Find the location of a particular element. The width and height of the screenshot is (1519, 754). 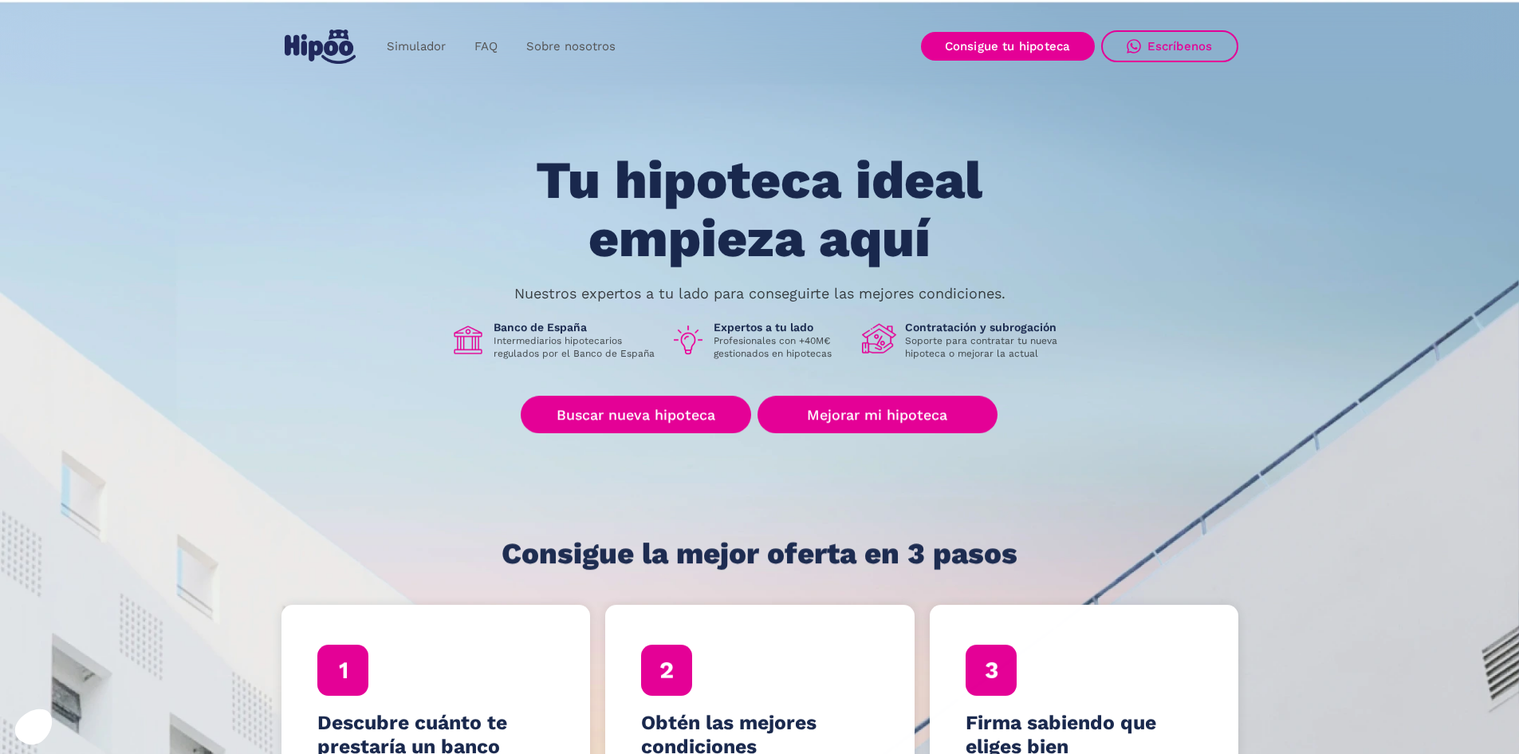

a: Buscar nueva hipoteca is located at coordinates (636, 415).